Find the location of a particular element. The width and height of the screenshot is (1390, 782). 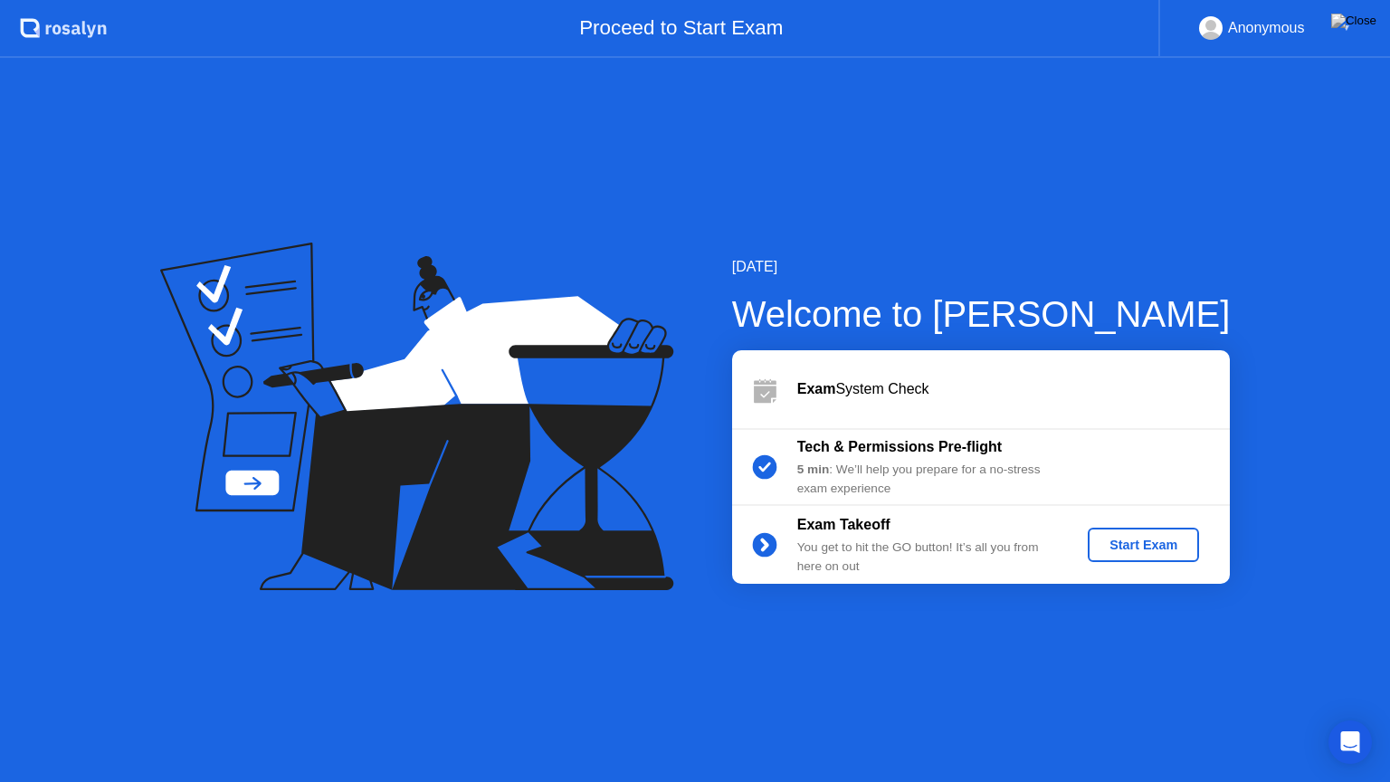

b: 5 min is located at coordinates (814, 469).